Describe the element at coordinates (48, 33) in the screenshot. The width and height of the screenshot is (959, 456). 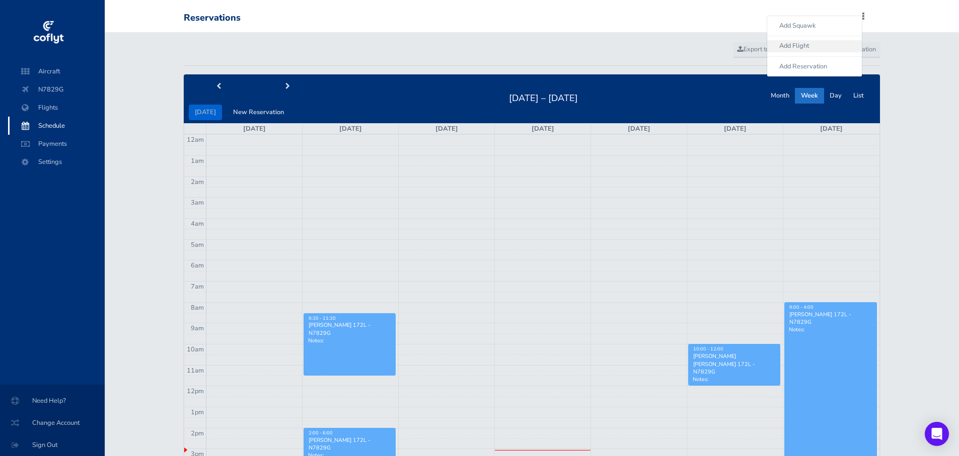
I see `img: coflyt logo` at that location.